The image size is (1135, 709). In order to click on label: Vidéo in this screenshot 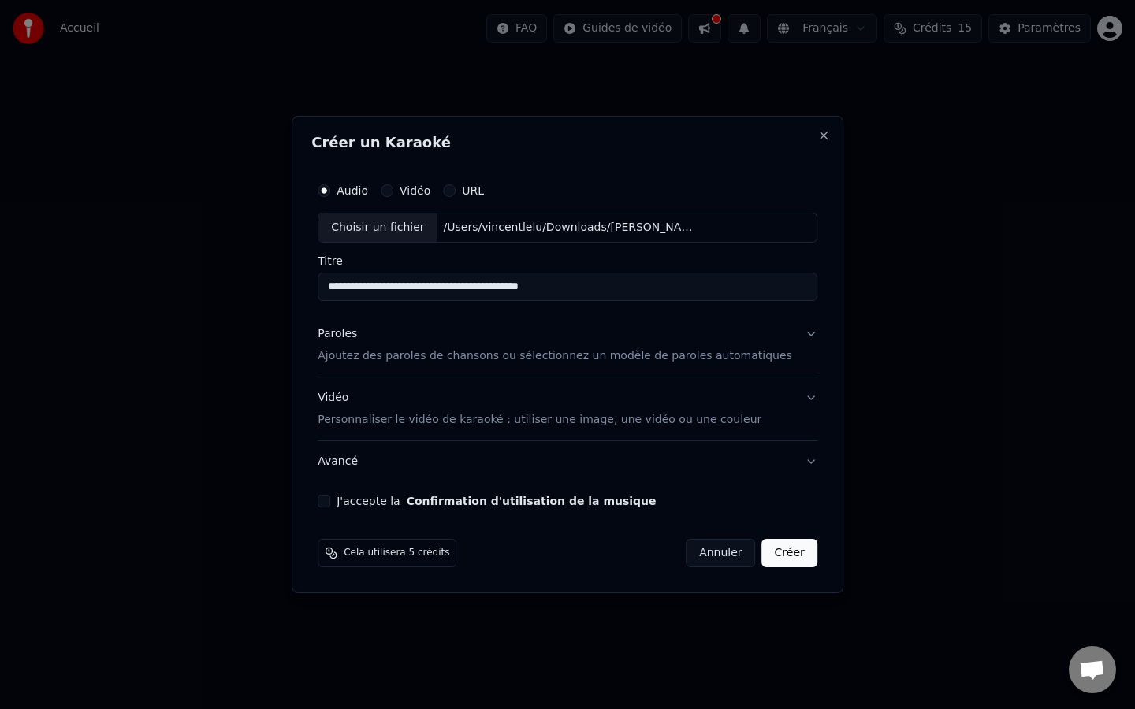, I will do `click(415, 191)`.